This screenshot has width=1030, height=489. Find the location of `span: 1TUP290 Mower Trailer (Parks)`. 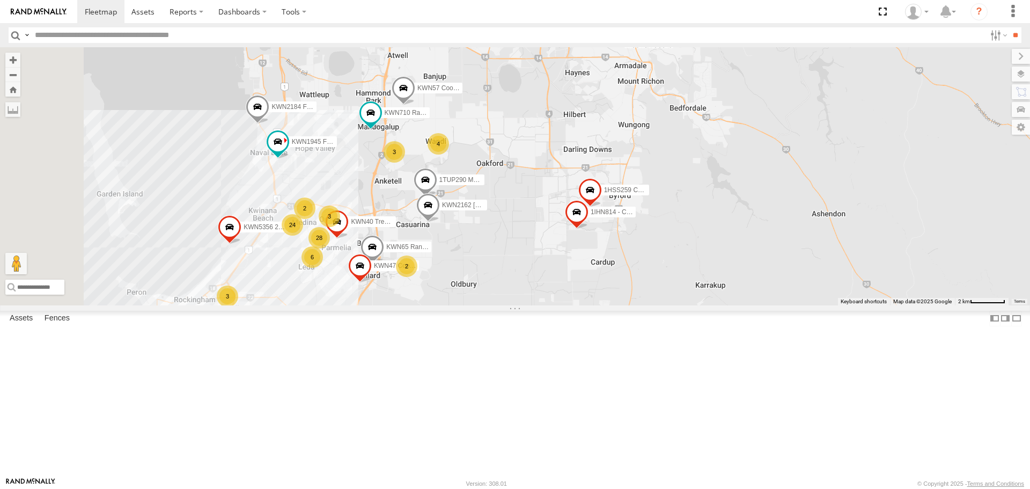

span: 1TUP290 Mower Trailer (Parks) is located at coordinates (484, 180).